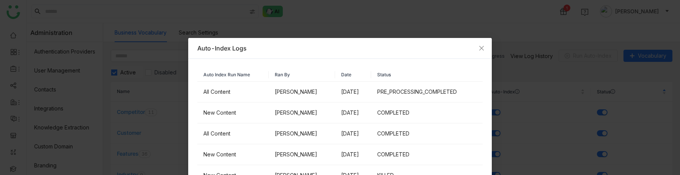 The height and width of the screenshot is (175, 680). I want to click on div: Auto-Index Logs, so click(340, 48).